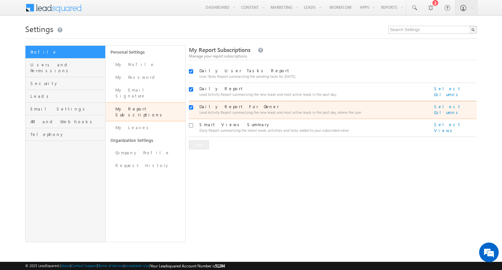 The width and height of the screenshot is (502, 270). What do you see at coordinates (65, 83) in the screenshot?
I see `a: Security` at bounding box center [65, 83].